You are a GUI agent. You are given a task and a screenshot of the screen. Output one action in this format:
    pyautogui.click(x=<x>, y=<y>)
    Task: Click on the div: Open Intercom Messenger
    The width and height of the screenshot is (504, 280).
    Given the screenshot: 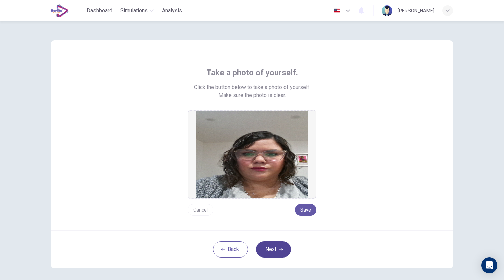 What is the action you would take?
    pyautogui.click(x=490, y=265)
    